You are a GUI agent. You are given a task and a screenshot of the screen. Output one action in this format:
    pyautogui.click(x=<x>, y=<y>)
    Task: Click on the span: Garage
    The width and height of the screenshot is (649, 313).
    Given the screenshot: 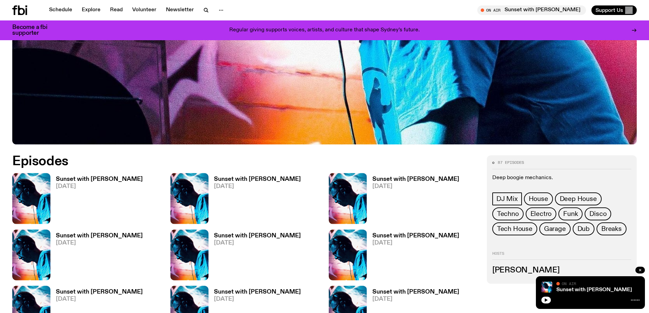 What is the action you would take?
    pyautogui.click(x=555, y=229)
    